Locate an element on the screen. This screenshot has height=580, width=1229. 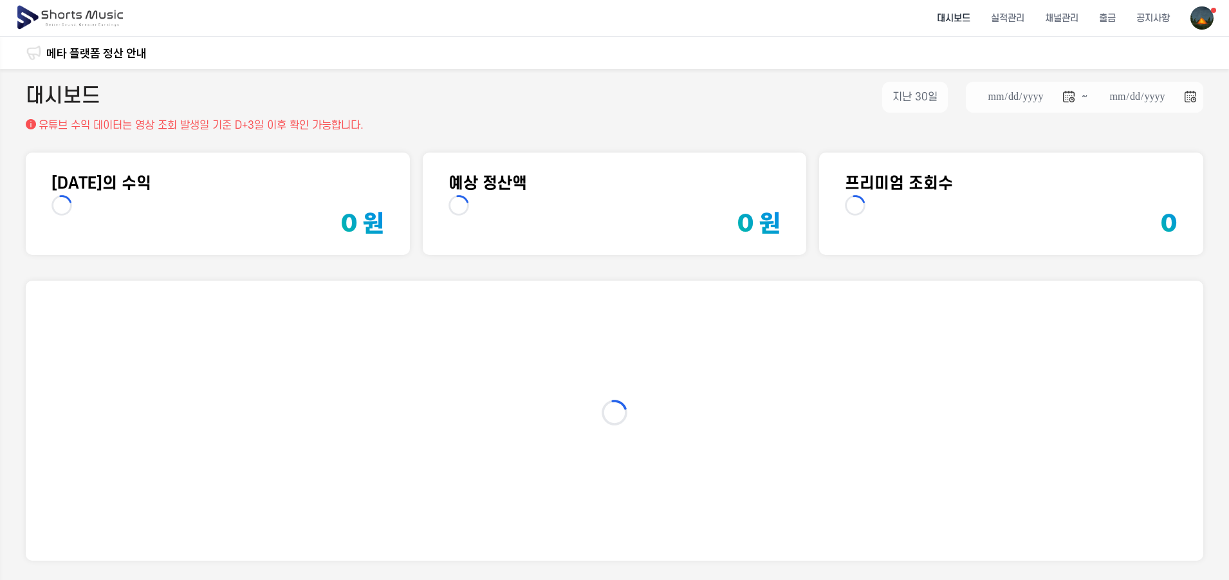
li: 채널관리 is located at coordinates (1062, 18).